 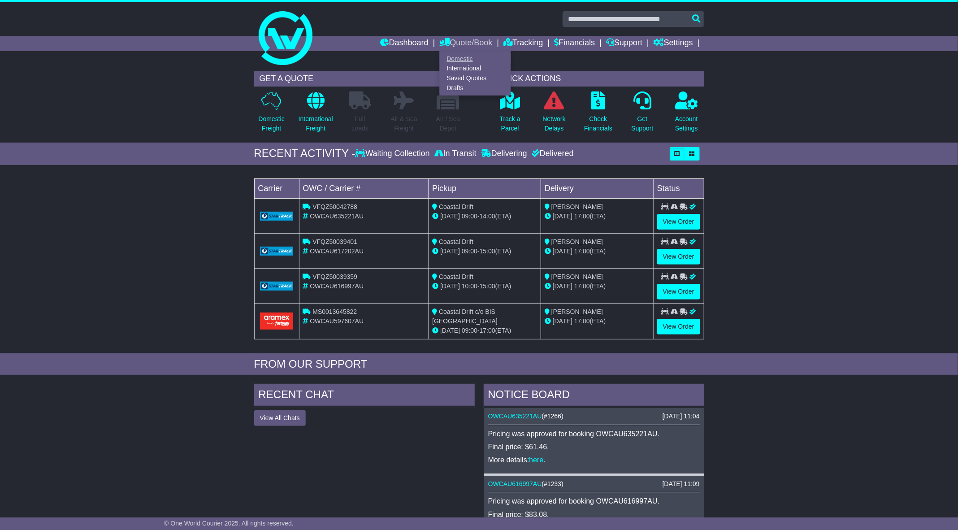 I want to click on a: NetworkDelays, so click(x=554, y=114).